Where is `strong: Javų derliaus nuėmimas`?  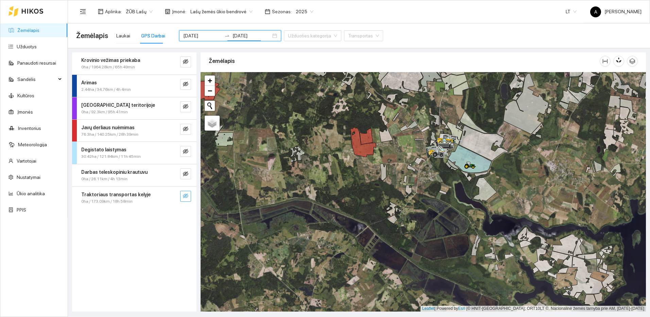
strong: Javų derliaus nuėmimas is located at coordinates (108, 127).